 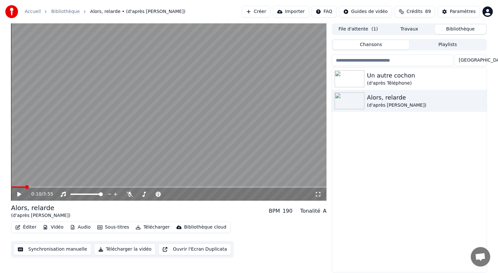 I want to click on button: Créer, so click(x=256, y=12).